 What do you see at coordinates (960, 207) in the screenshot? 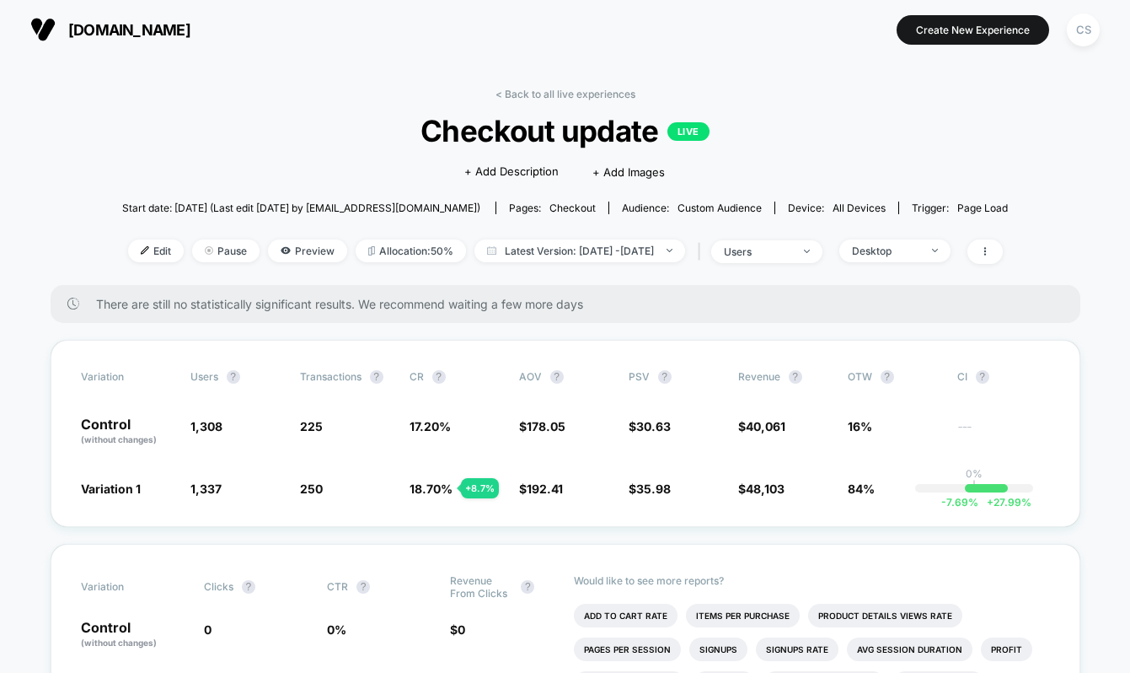
I see `div: Trigger:` at bounding box center [960, 207].